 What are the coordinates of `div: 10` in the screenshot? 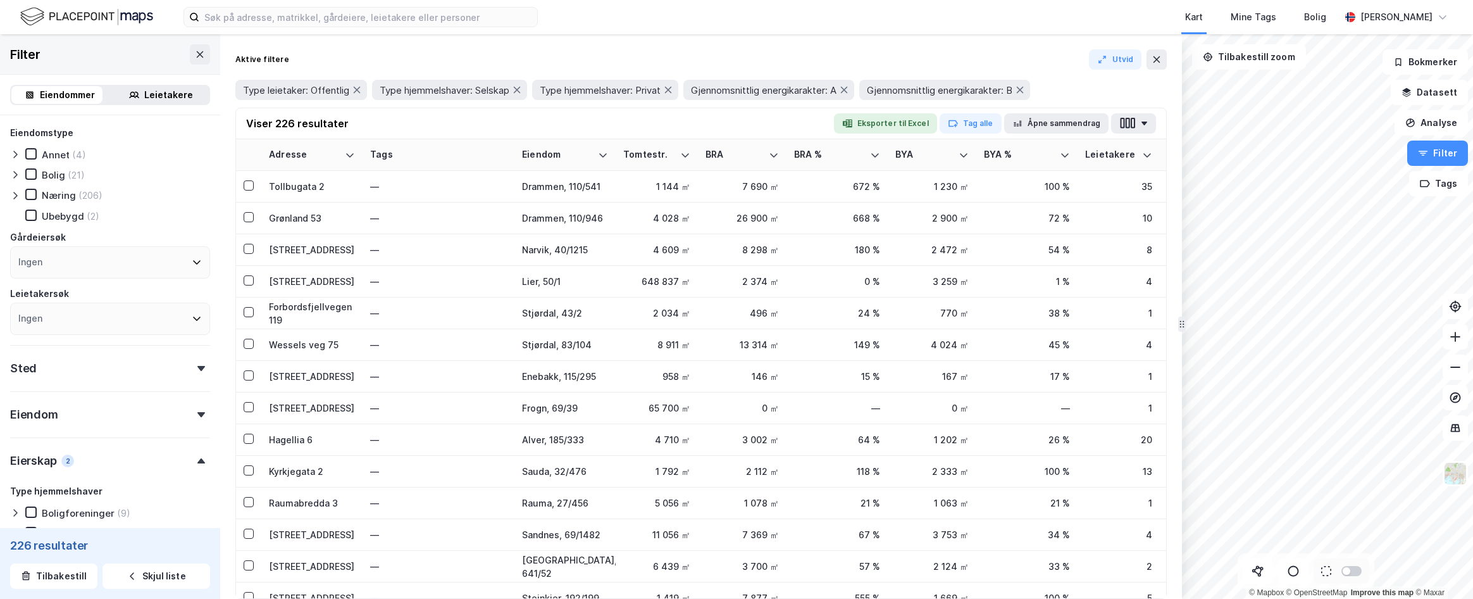 It's located at (1119, 218).